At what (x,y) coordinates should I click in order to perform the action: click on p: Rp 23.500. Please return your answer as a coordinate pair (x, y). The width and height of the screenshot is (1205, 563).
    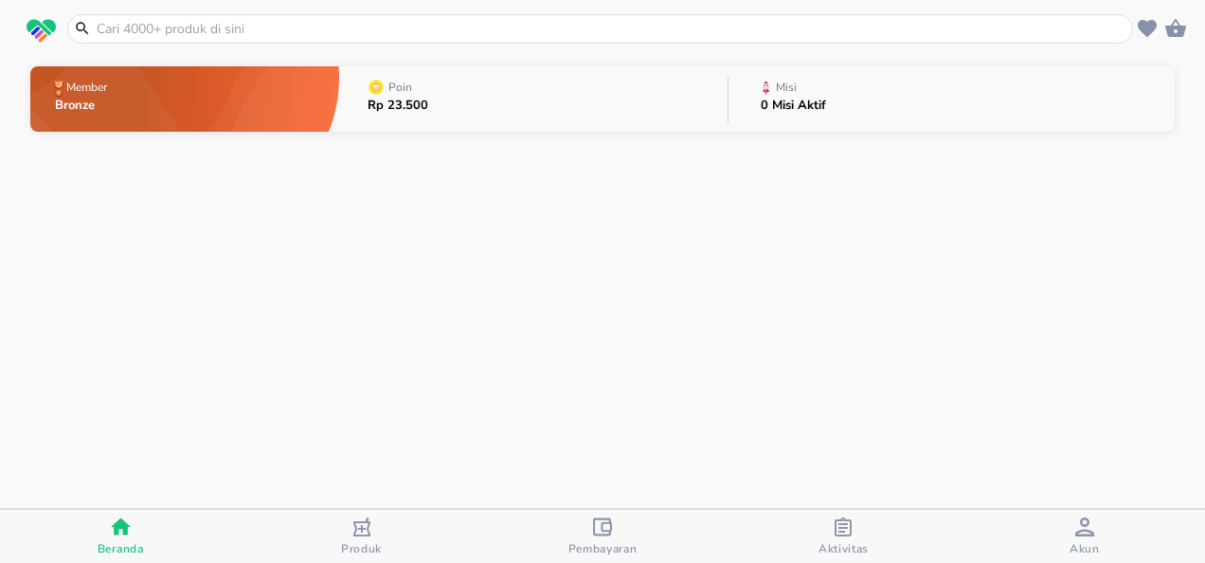
    Looking at the image, I should click on (398, 105).